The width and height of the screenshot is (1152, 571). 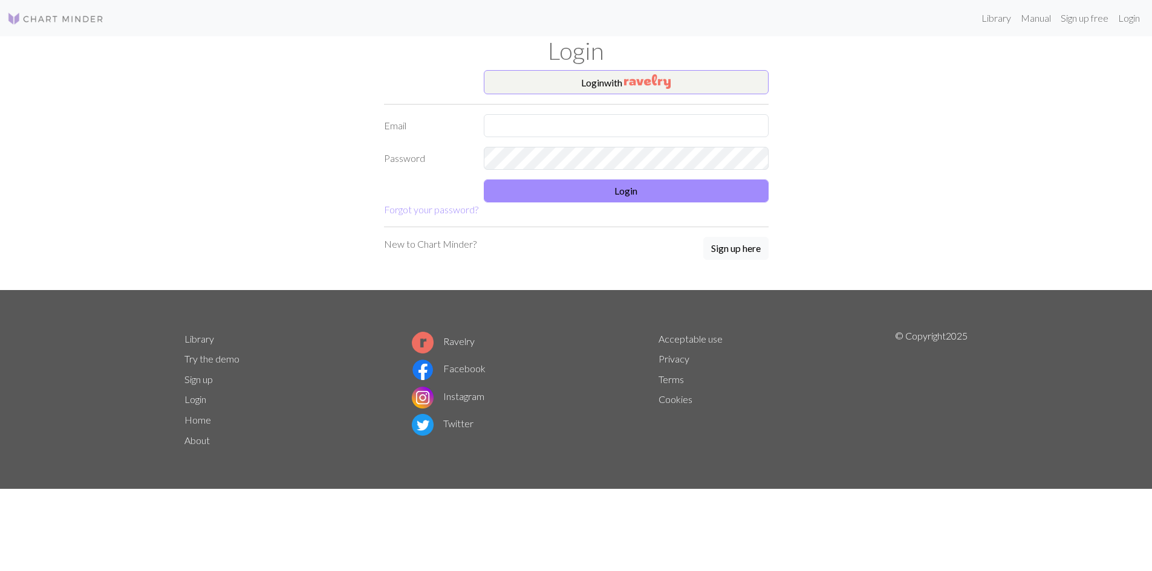 I want to click on button: Sign up here, so click(x=736, y=249).